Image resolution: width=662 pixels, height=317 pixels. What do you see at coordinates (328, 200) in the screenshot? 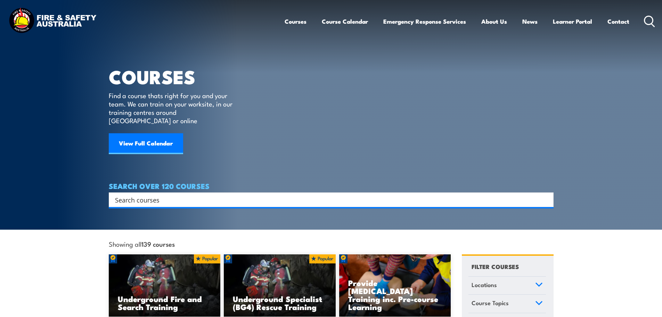
I see `form: Search form` at bounding box center [328, 200].